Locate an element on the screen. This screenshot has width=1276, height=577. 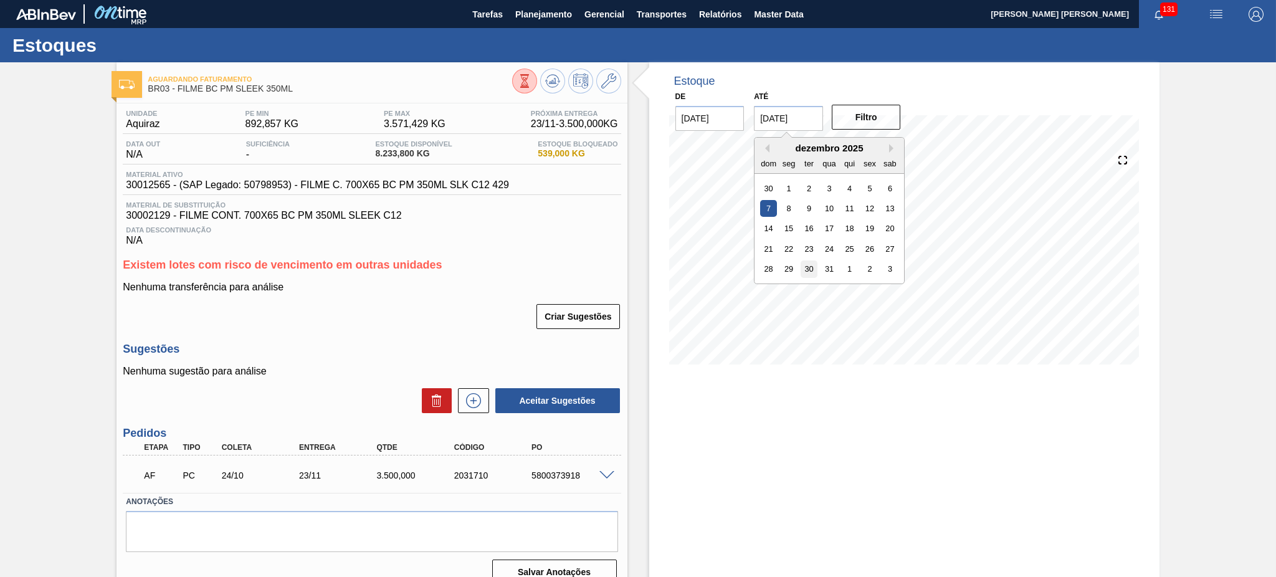
div: sab is located at coordinates (890, 163).